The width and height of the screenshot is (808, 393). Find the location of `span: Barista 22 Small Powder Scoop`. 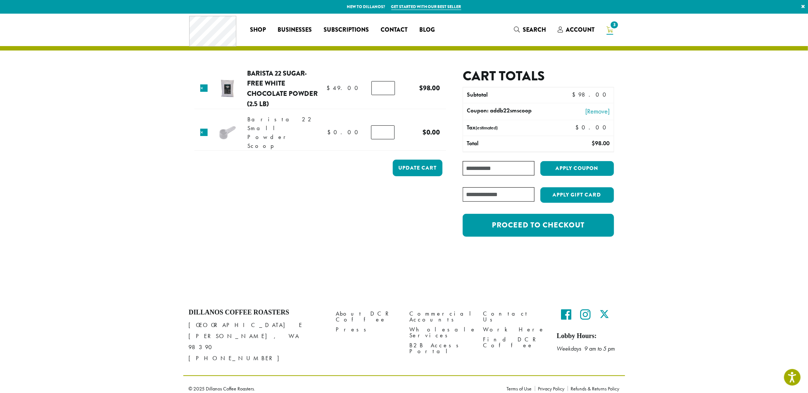

span: Barista 22 Small Powder Scoop is located at coordinates (281, 132).